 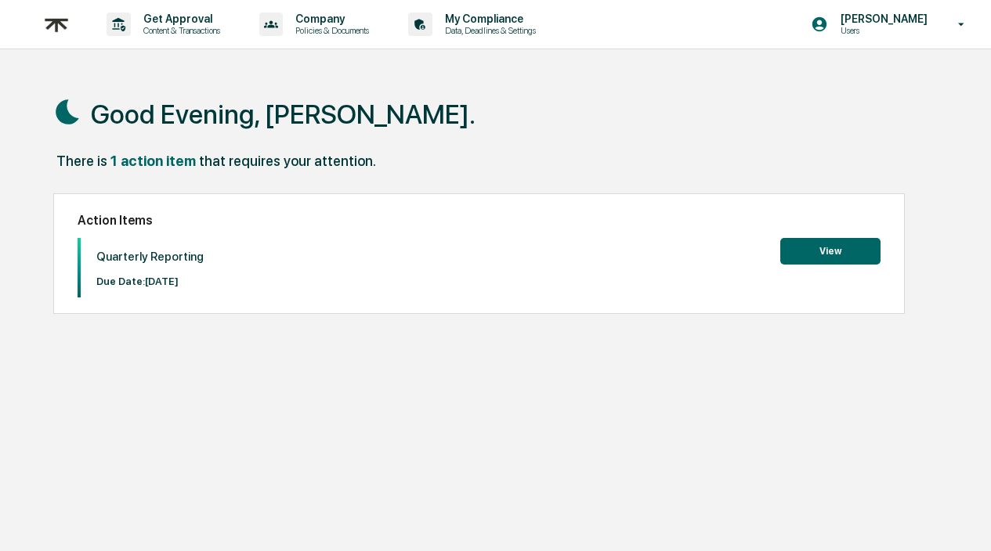 What do you see at coordinates (488, 19) in the screenshot?
I see `p: My Compliance` at bounding box center [488, 19].